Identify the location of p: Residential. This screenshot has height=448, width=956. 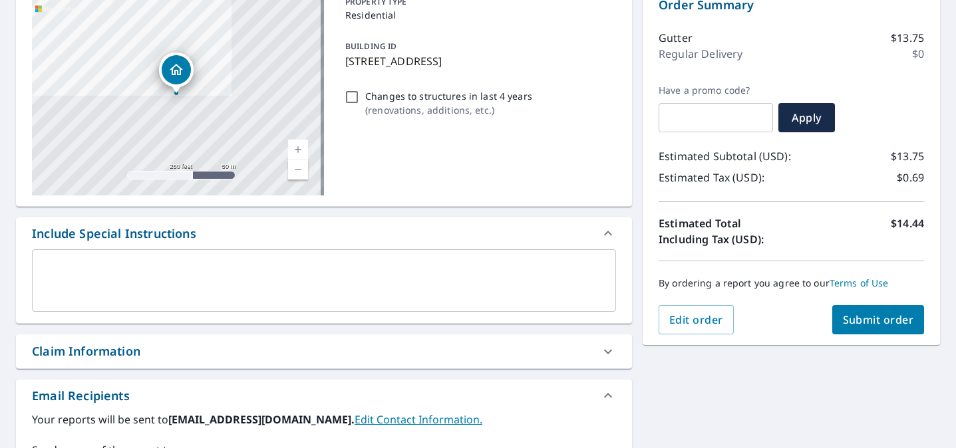
(478, 15).